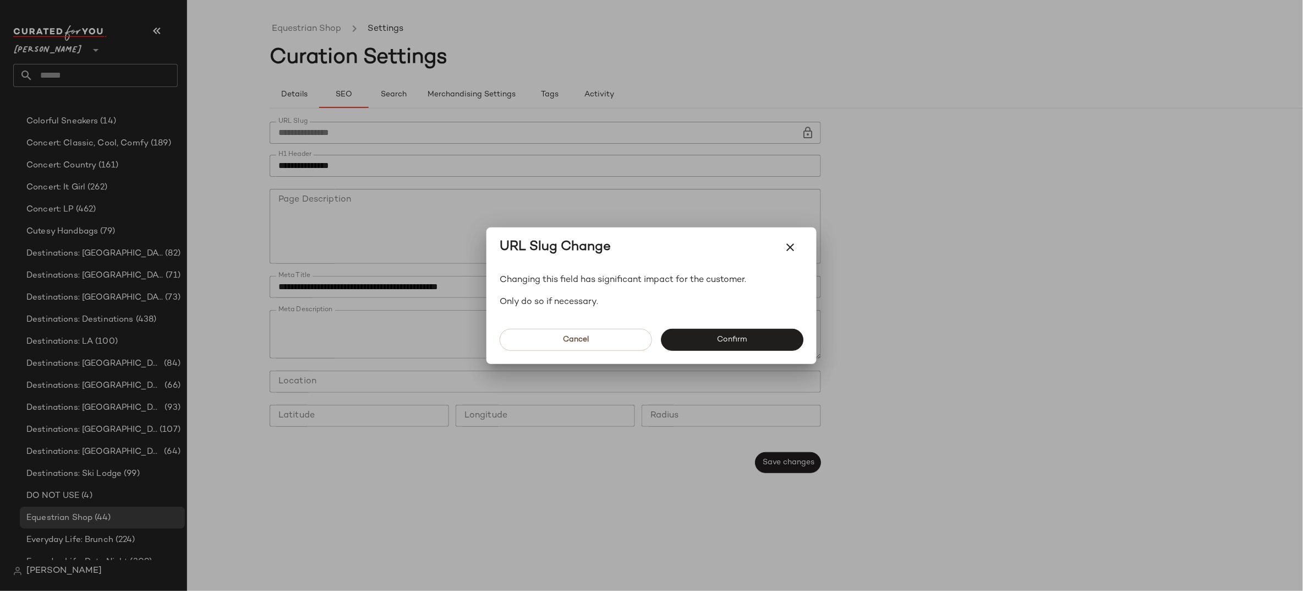  Describe the element at coordinates (652, 302) in the screenshot. I see `span: Only do so if necessary.` at that location.